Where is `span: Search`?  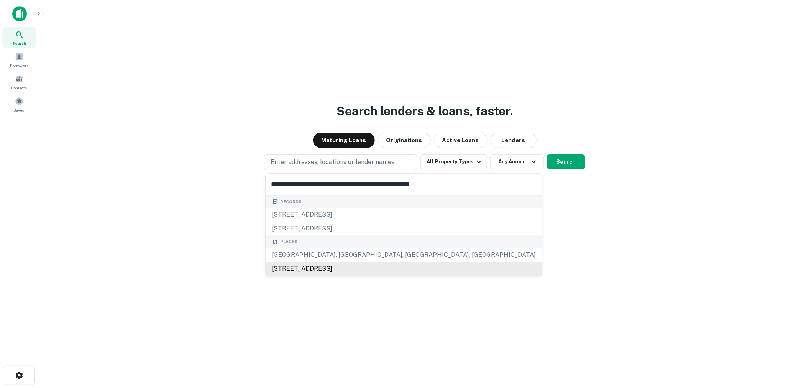 span: Search is located at coordinates (19, 43).